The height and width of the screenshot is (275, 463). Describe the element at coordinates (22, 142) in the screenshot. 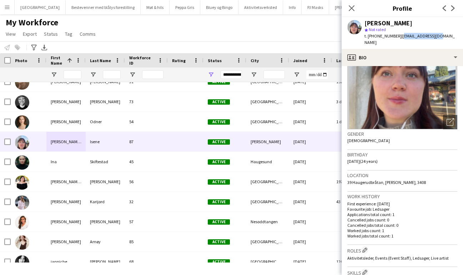

I see `img: Ida Marie Isene` at that location.